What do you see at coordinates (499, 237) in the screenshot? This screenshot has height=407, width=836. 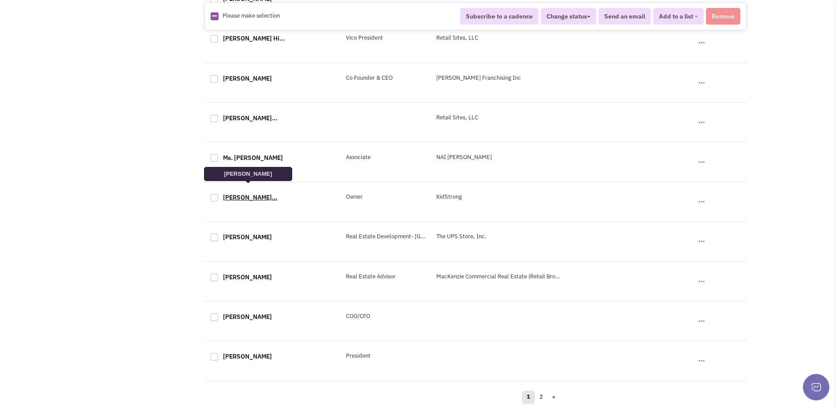 I see `div: The UPS Store, Inc.` at bounding box center [499, 237].